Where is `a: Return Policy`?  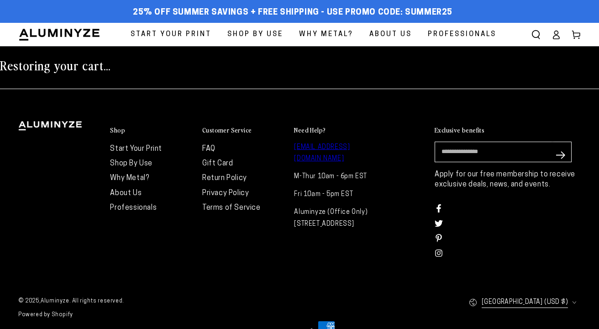
a: Return Policy is located at coordinates (225, 178).